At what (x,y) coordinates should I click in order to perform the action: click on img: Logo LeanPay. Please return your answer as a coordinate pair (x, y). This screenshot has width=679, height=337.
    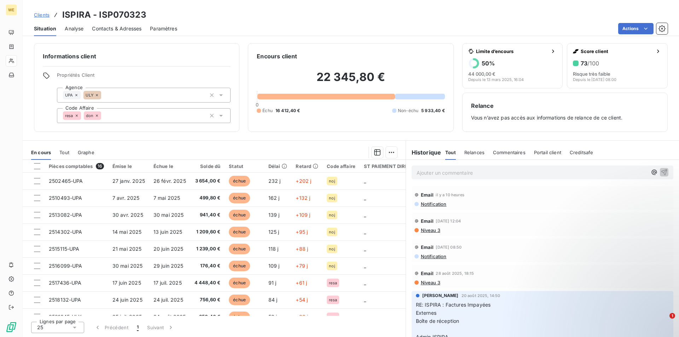
    Looking at the image, I should click on (11, 327).